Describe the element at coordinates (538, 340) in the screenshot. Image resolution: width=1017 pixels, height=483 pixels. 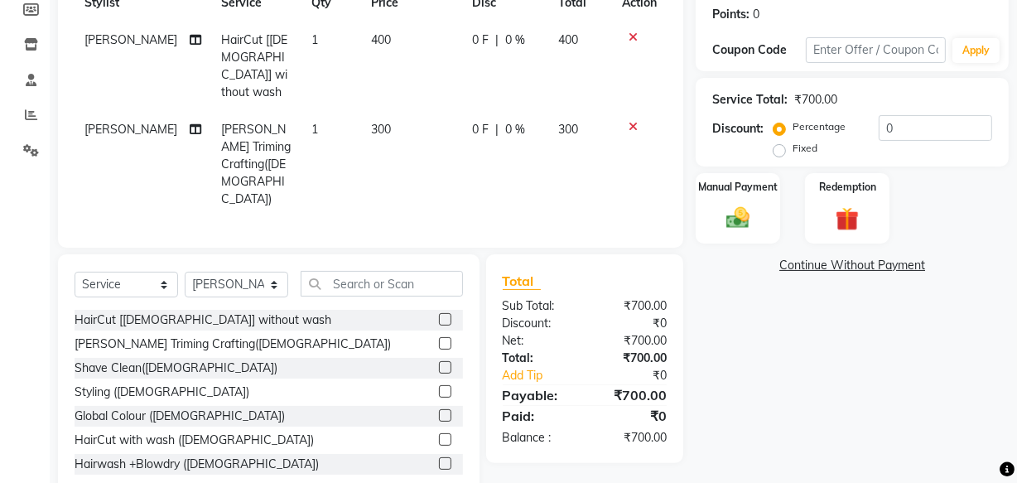
I see `div: Net:` at that location.